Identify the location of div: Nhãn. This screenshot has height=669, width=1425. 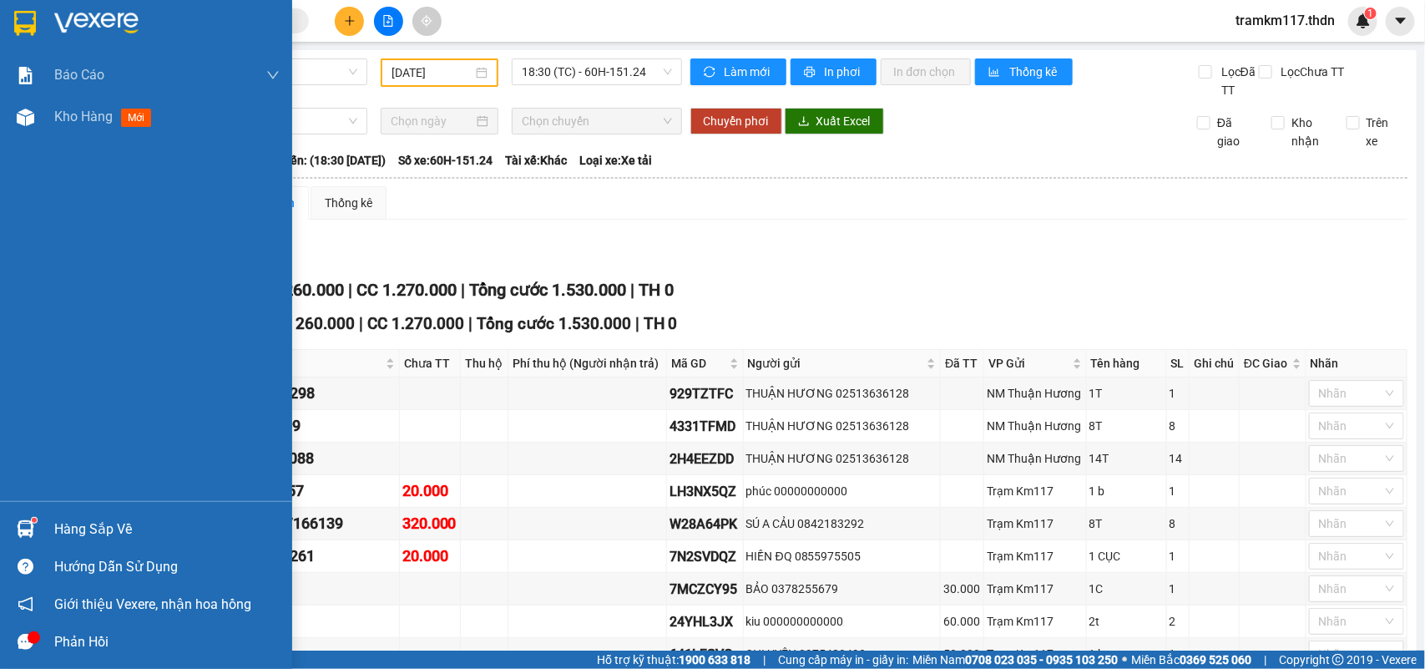
(1357, 363).